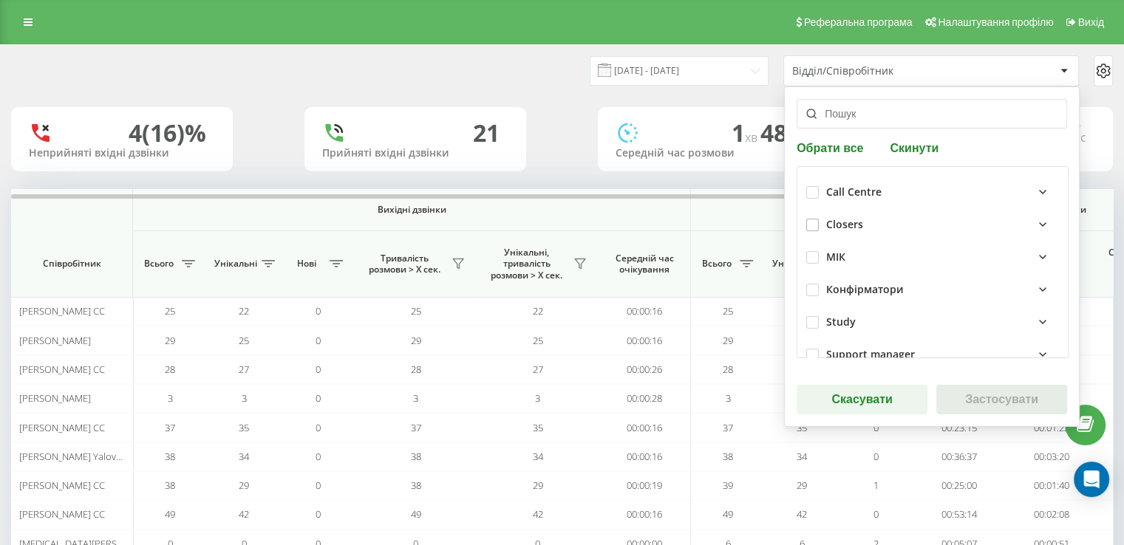 This screenshot has height=545, width=1124. Describe the element at coordinates (1091, 480) in the screenshot. I see `div: Open Intercom Messenger` at that location.